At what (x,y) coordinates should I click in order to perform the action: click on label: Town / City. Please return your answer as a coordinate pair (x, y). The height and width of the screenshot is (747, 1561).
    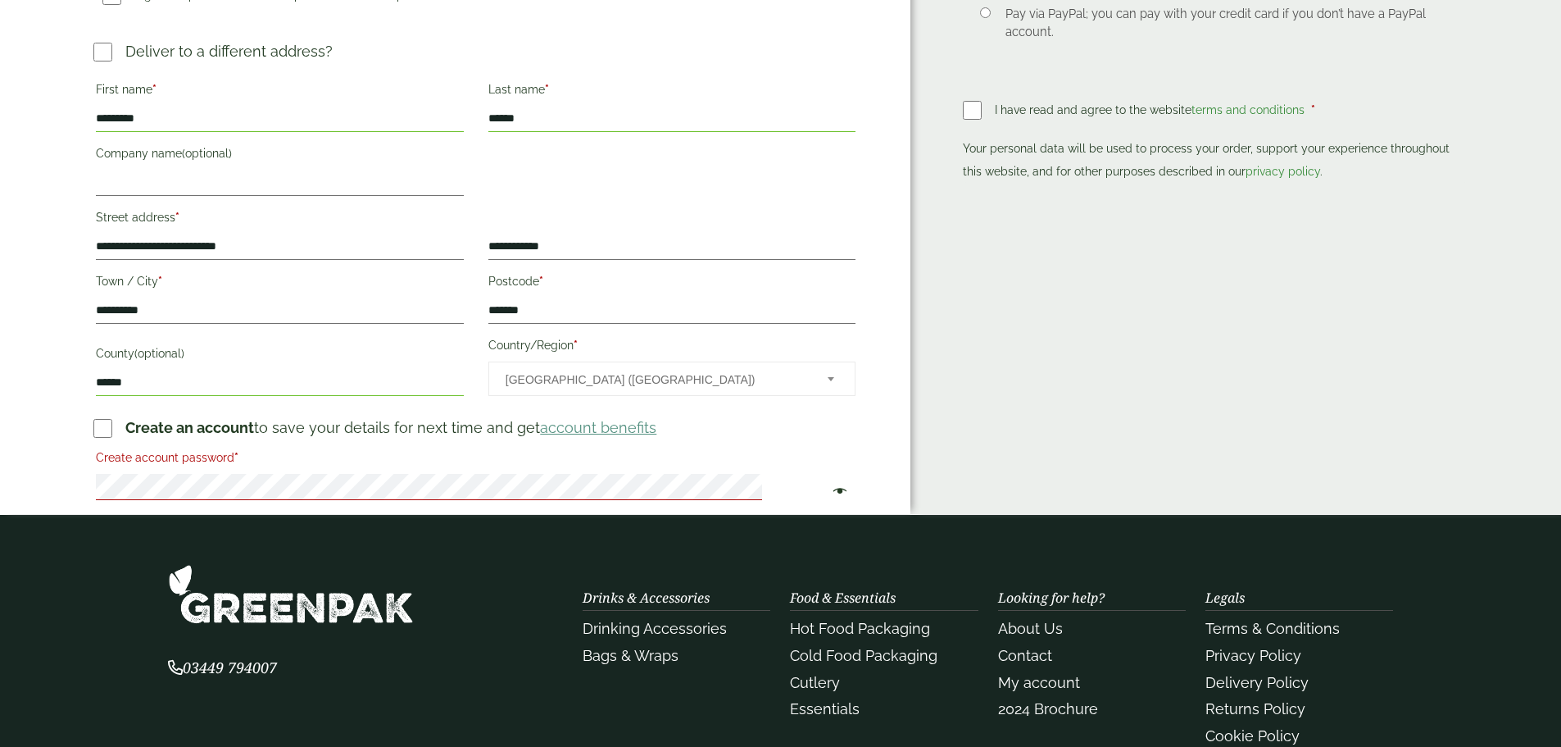
    Looking at the image, I should click on (279, 284).